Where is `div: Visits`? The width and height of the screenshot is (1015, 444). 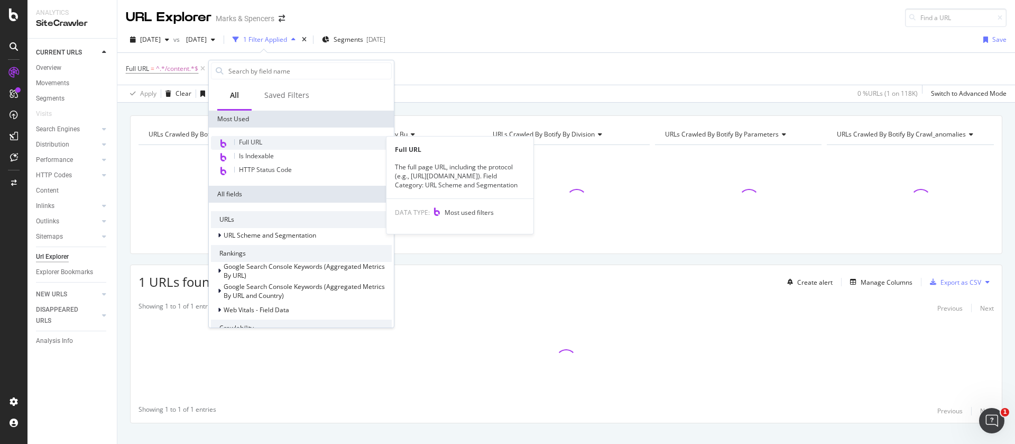 div: Visits is located at coordinates (44, 114).